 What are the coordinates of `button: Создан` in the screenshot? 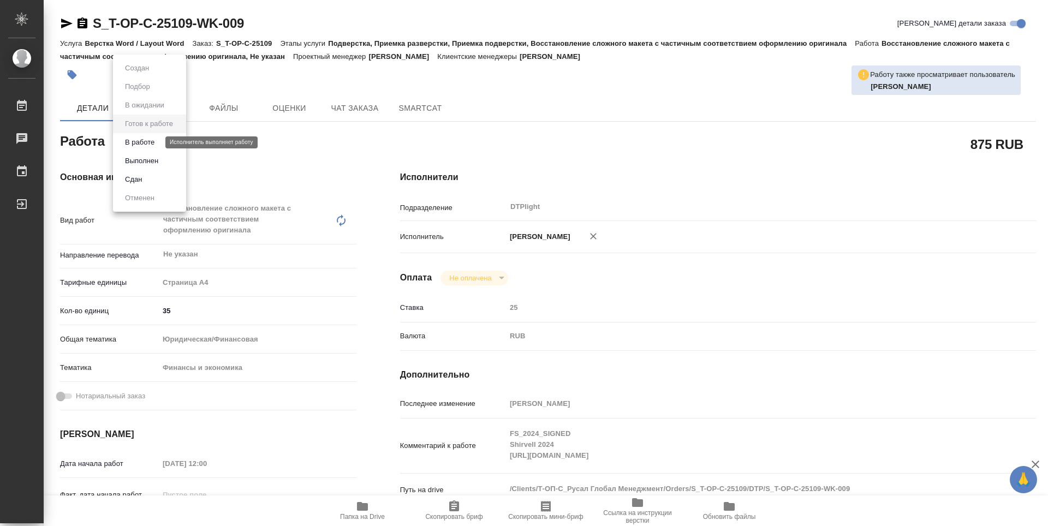 It's located at (137, 68).